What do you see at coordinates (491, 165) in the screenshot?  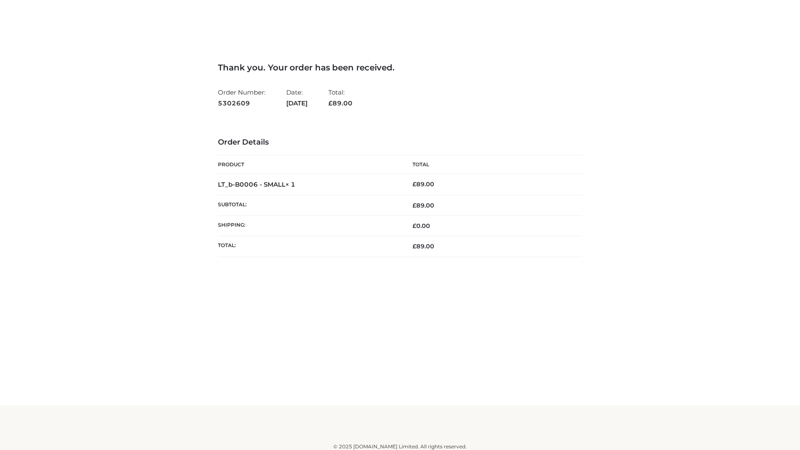 I see `th: Total` at bounding box center [491, 165].